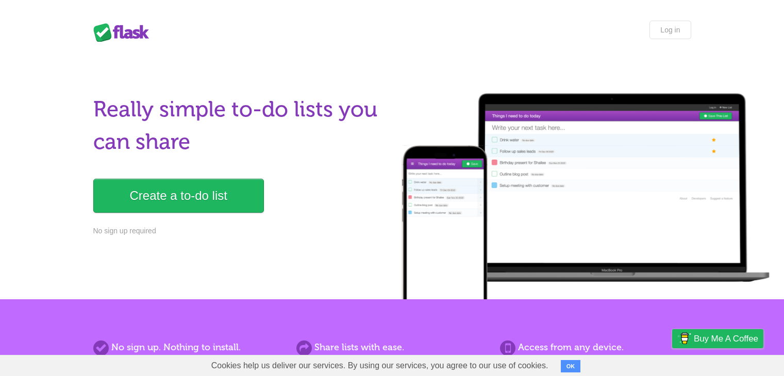 This screenshot has width=784, height=376. What do you see at coordinates (571, 367) in the screenshot?
I see `button: OK` at bounding box center [571, 367].